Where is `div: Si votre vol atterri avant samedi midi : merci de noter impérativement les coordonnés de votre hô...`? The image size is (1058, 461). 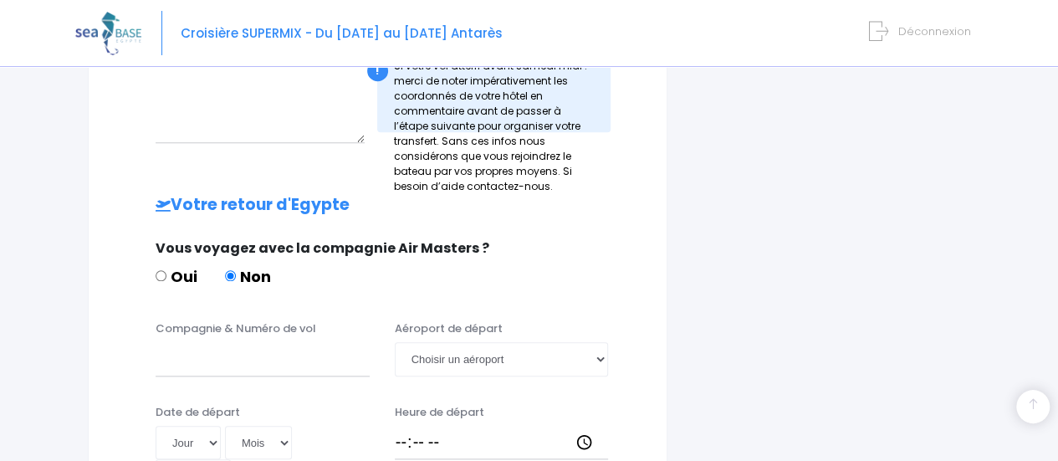
div: Si votre vol atterri avant samedi midi : merci de noter impérativement les coordonnés de votre hô... is located at coordinates (494, 90).